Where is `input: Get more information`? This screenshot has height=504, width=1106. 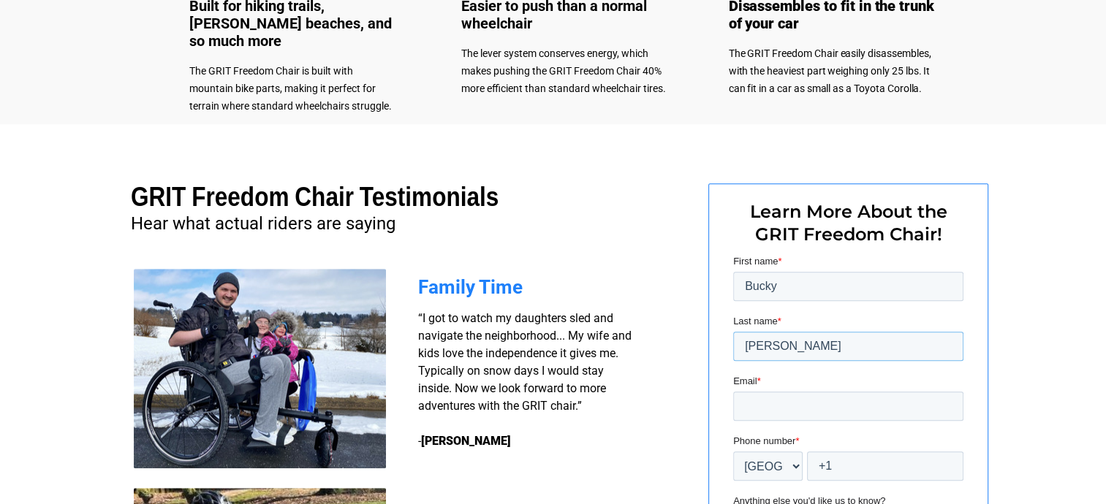
input: Get more information is located at coordinates (115, 367).